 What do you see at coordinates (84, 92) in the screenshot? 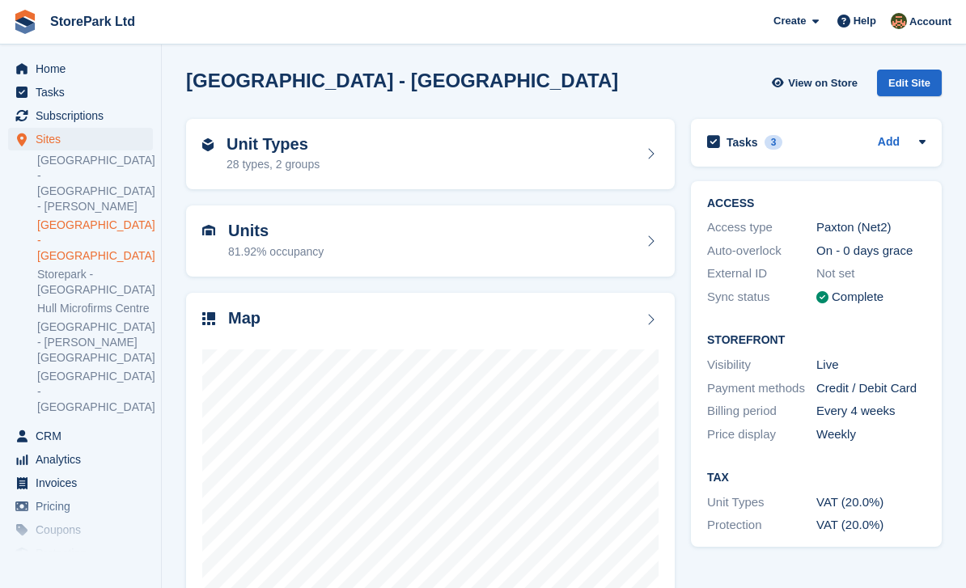
I see `span: Tasks` at bounding box center [84, 92].